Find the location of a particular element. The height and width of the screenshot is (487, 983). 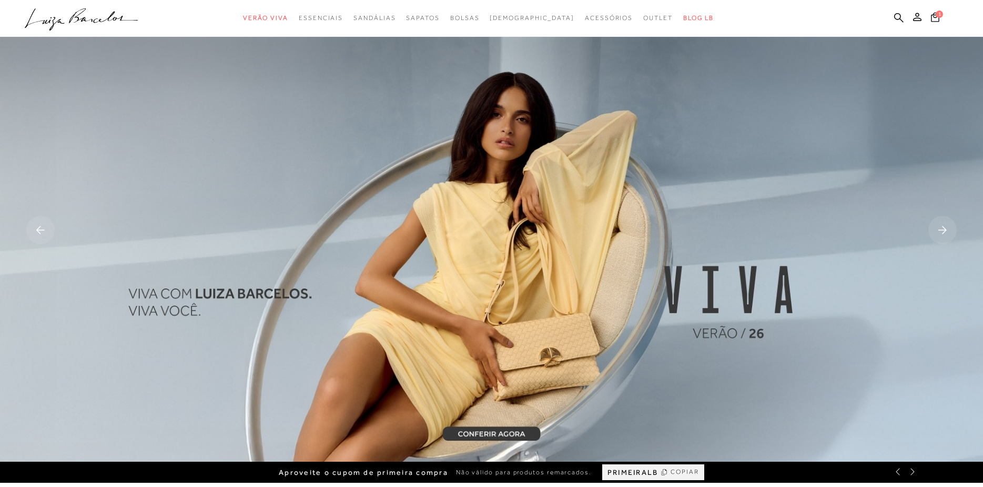

span: Essenciais is located at coordinates (321, 18).